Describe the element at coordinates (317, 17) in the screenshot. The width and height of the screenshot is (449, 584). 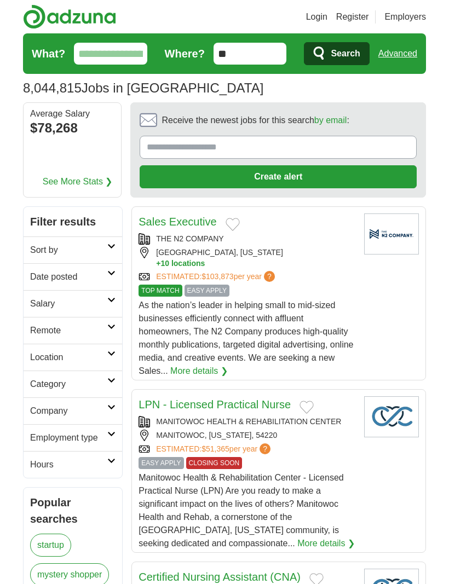
I see `a: Login` at that location.